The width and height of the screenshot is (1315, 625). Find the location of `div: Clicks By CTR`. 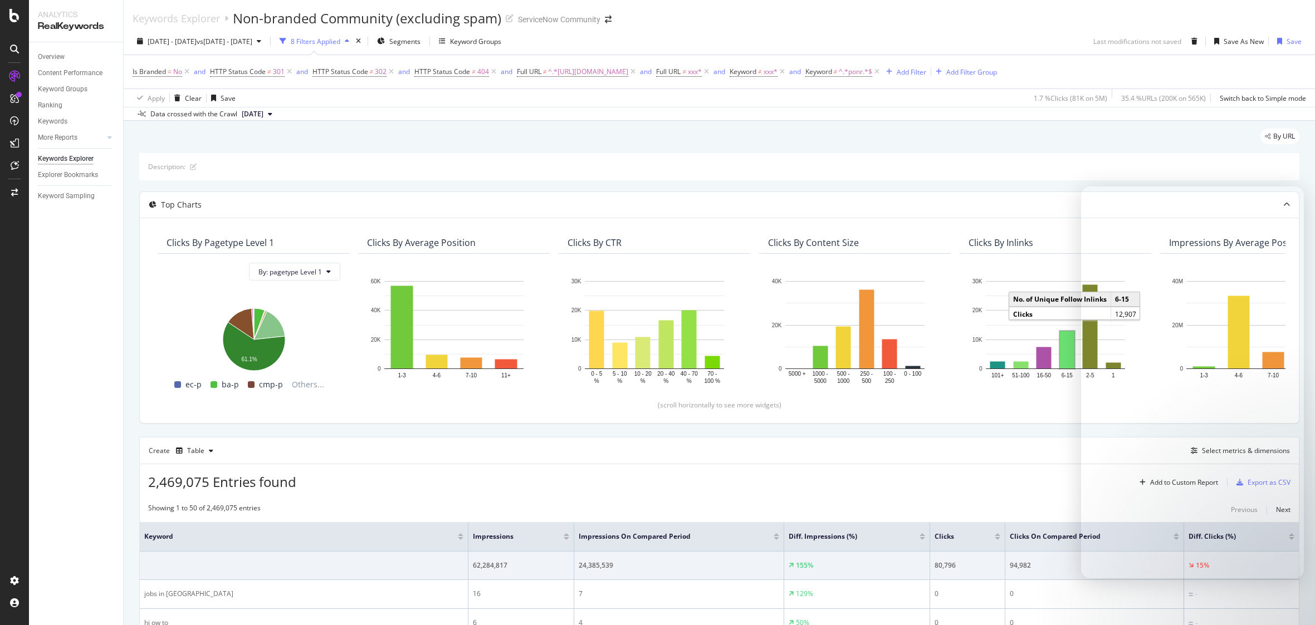

div: Clicks By CTR is located at coordinates (594, 243).